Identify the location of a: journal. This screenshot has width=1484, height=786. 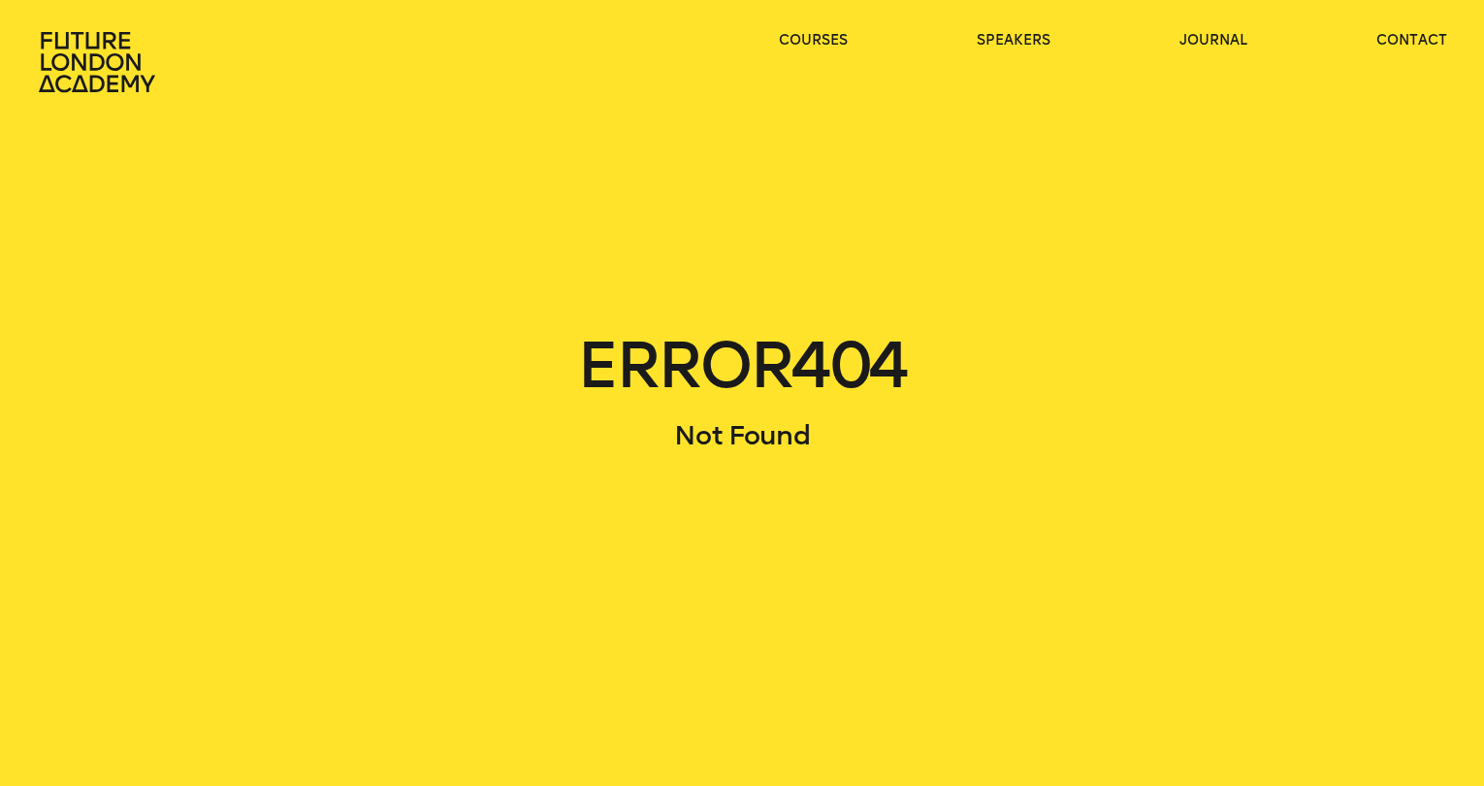
(1214, 41).